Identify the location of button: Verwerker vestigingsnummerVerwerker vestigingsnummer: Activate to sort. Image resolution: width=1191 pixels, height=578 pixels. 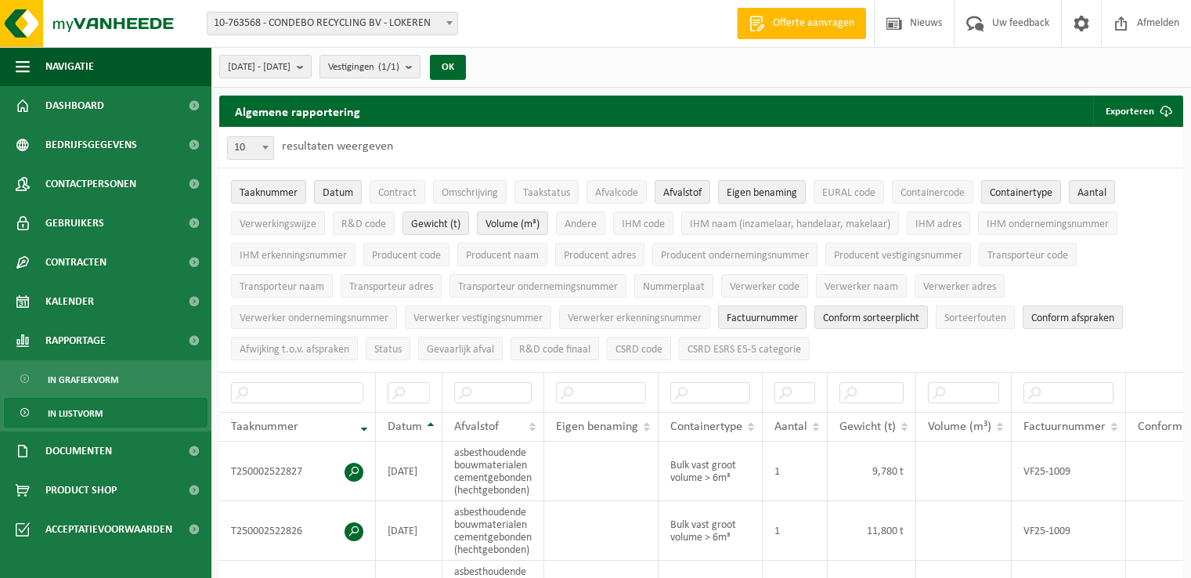
(478, 317).